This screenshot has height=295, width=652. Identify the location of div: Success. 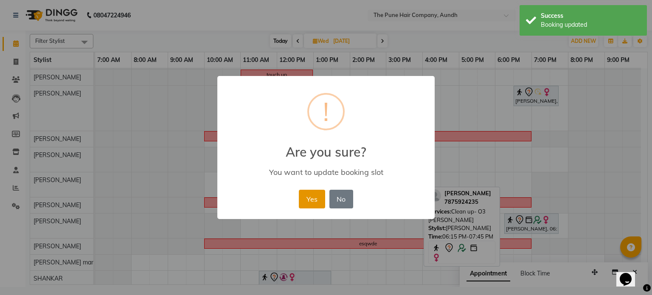
(591, 16).